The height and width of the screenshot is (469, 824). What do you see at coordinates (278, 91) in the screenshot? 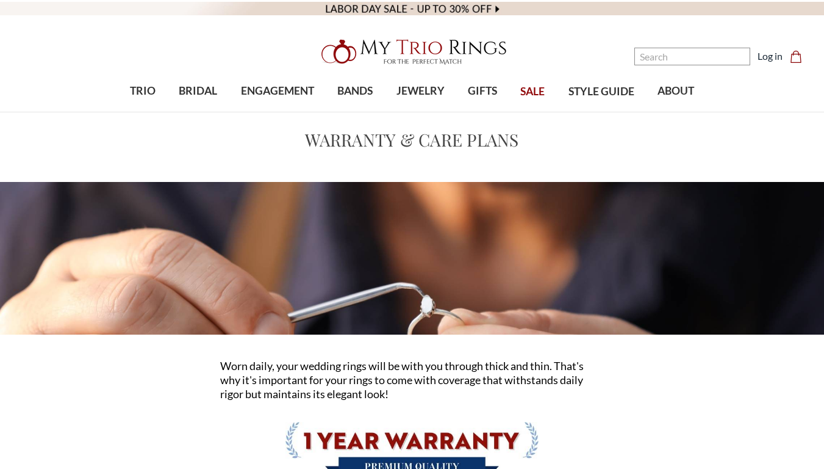
I see `a: ENGAGEMENT` at bounding box center [278, 91].